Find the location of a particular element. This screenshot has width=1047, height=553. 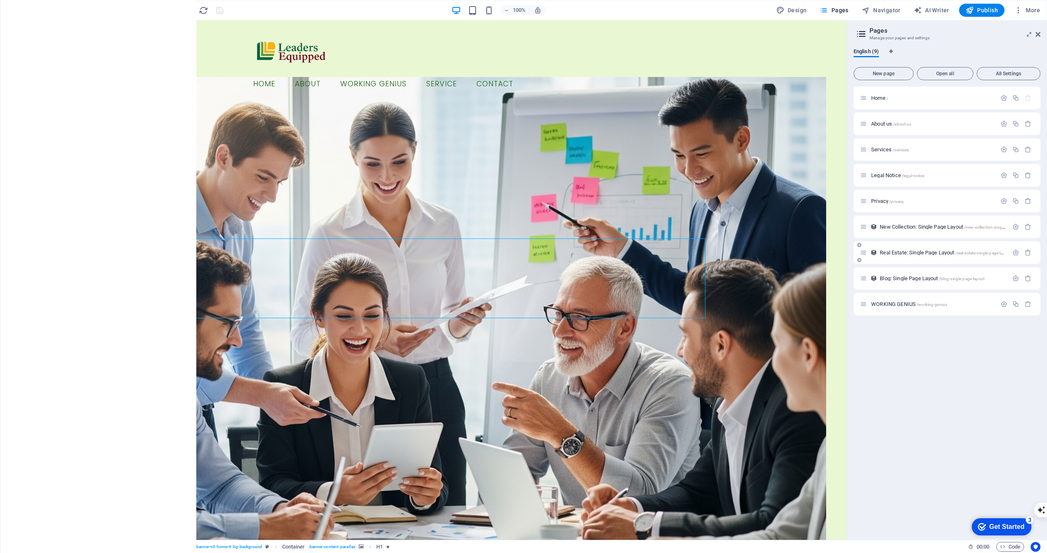

span: . banner-content .parallax is located at coordinates (332, 547).